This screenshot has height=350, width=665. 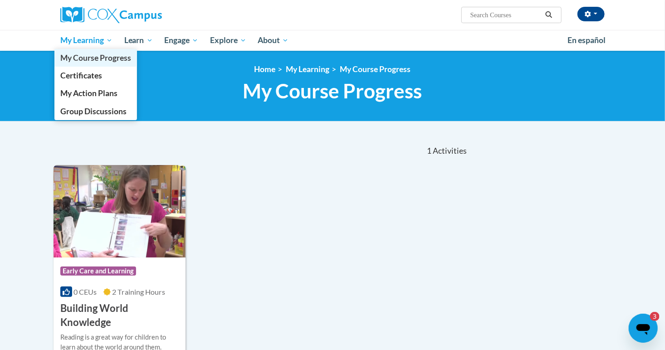 What do you see at coordinates (587, 40) in the screenshot?
I see `a: En español` at bounding box center [587, 40].